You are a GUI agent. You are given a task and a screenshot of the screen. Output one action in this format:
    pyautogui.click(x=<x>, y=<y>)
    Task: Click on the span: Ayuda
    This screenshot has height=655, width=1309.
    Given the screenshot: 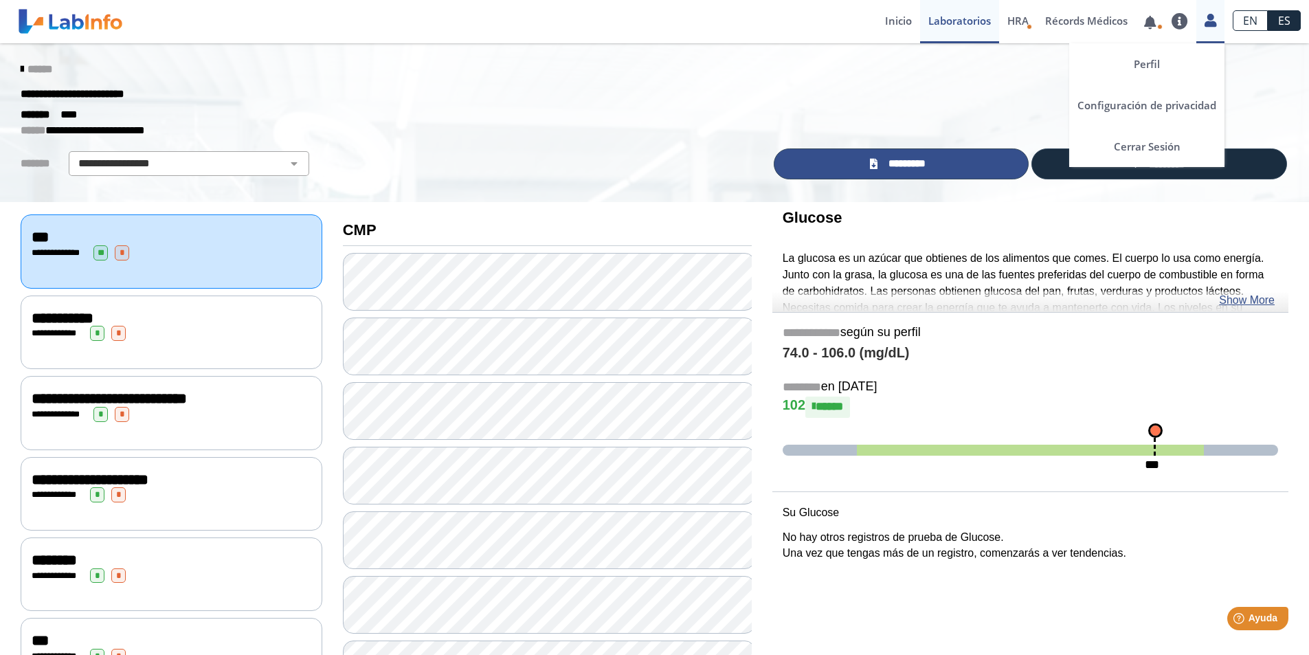 What is the action you would take?
    pyautogui.click(x=76, y=16)
    